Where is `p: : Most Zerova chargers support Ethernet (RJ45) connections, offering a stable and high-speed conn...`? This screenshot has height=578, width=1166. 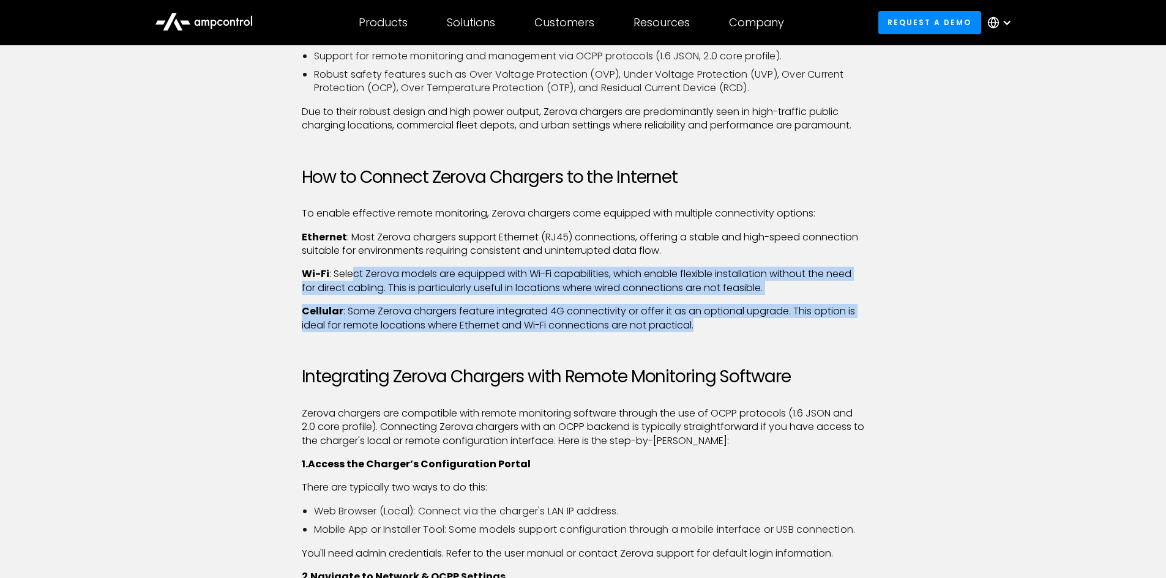
p: : Most Zerova chargers support Ethernet (RJ45) connections, offering a stable and high-speed conn... is located at coordinates (583, 244).